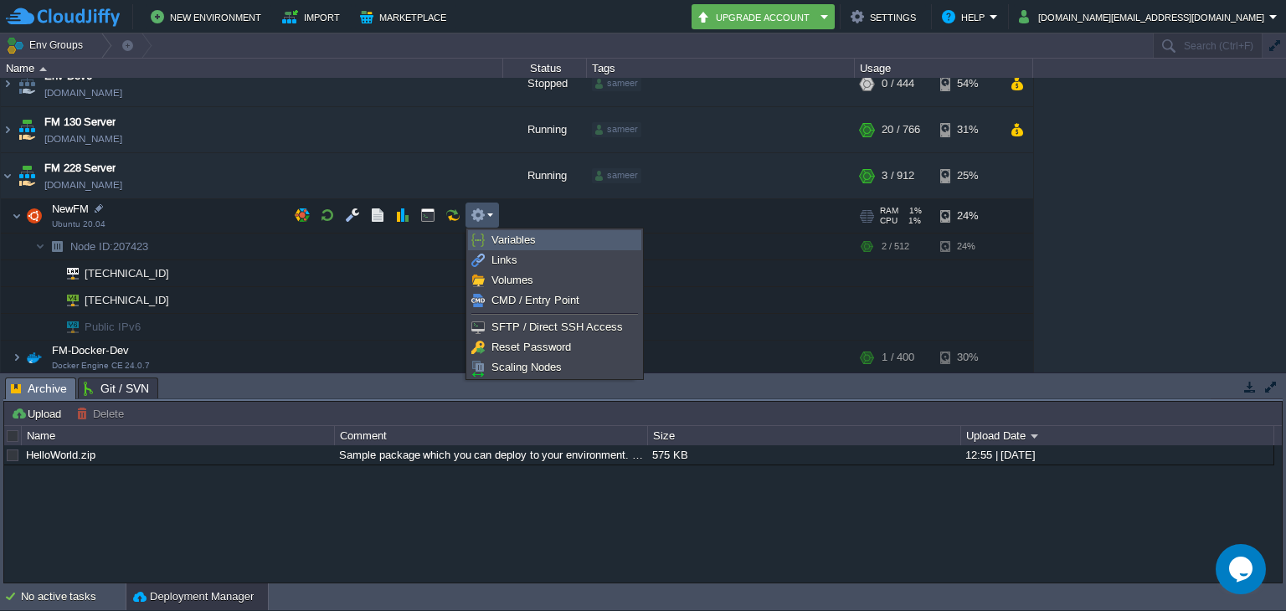 The height and width of the screenshot is (611, 1286). What do you see at coordinates (803, 454) in the screenshot?
I see `div: 575 KB` at bounding box center [803, 454].